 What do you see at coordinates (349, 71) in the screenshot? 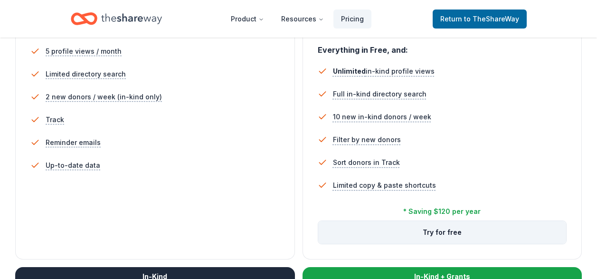
I see `span: Unlimited` at bounding box center [349, 71].